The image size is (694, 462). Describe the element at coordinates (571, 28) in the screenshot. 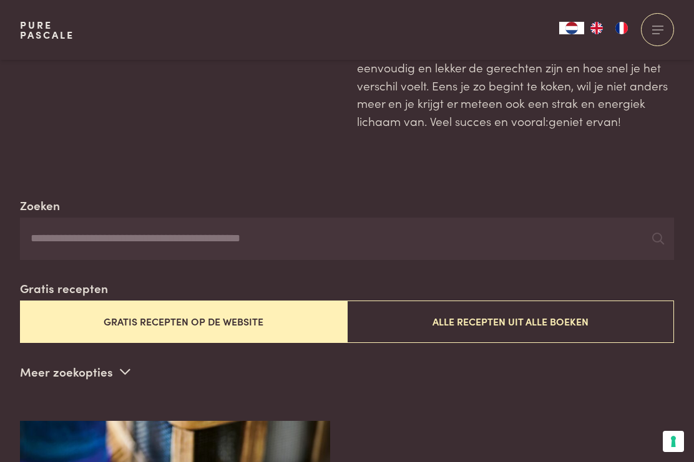

I see `a: NL` at that location.